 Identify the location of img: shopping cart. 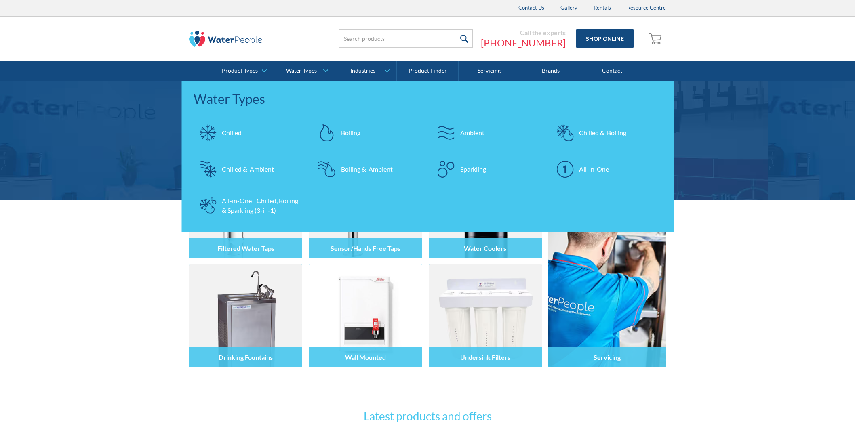
(656, 38).